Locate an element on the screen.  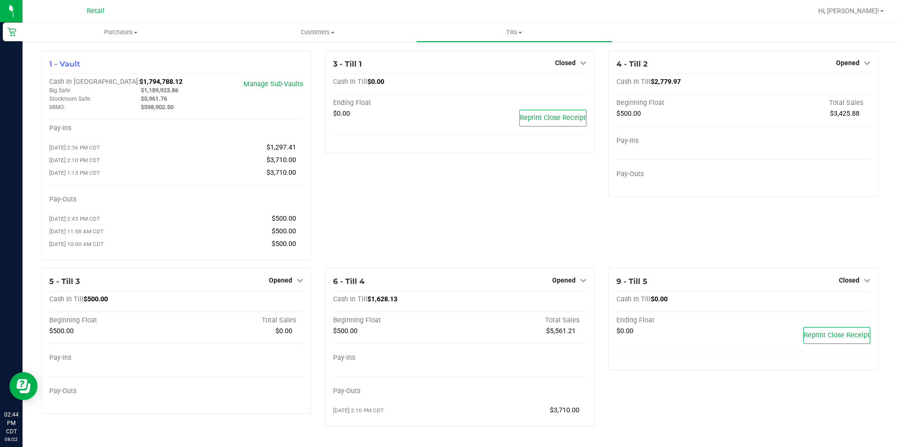
span: $1,189,923.86 is located at coordinates (159, 90).